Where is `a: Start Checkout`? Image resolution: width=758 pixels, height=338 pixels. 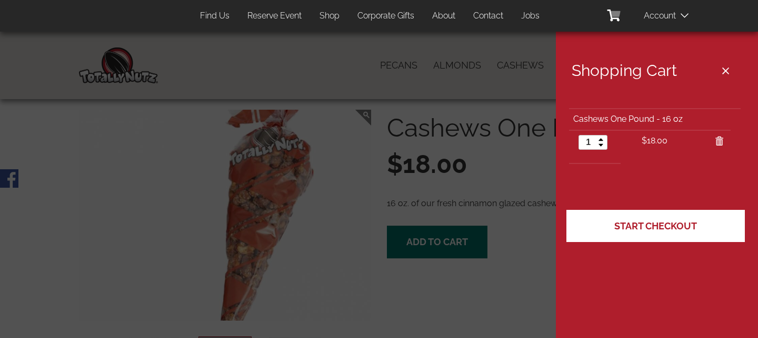
a: Start Checkout is located at coordinates (656, 226).